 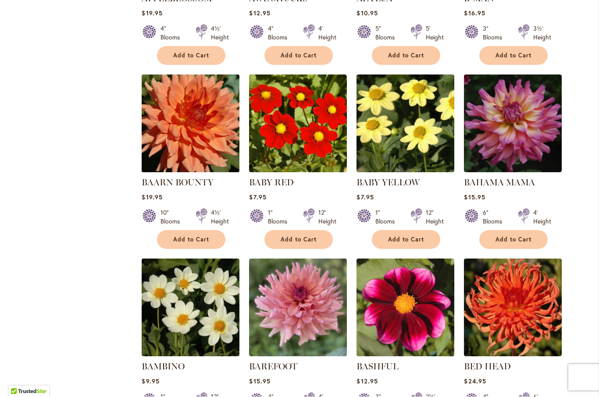 What do you see at coordinates (499, 183) in the screenshot?
I see `a: BAHAMA MAMA` at bounding box center [499, 183].